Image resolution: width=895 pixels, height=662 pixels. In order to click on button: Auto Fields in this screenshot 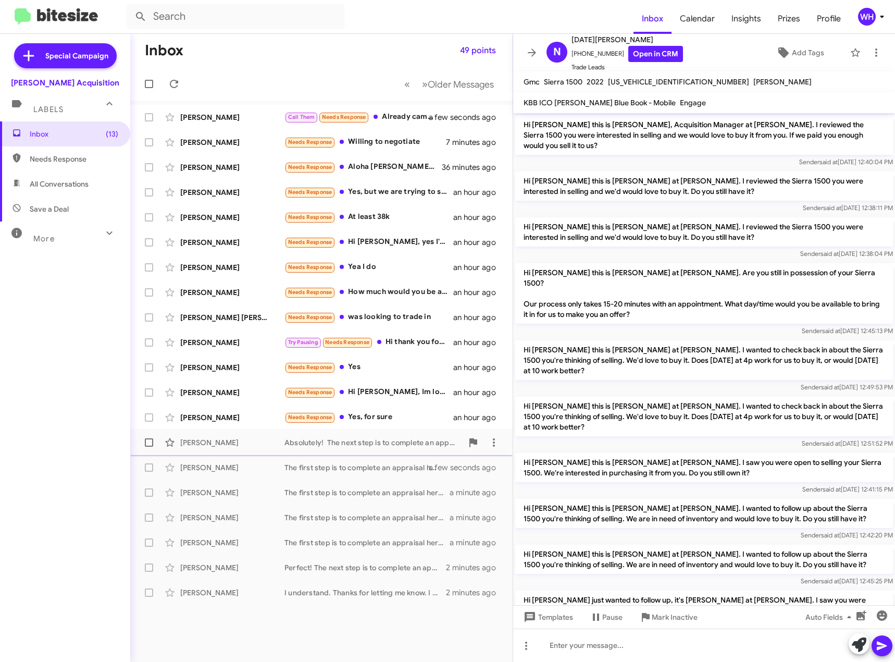, I will do `click(830, 617)`.